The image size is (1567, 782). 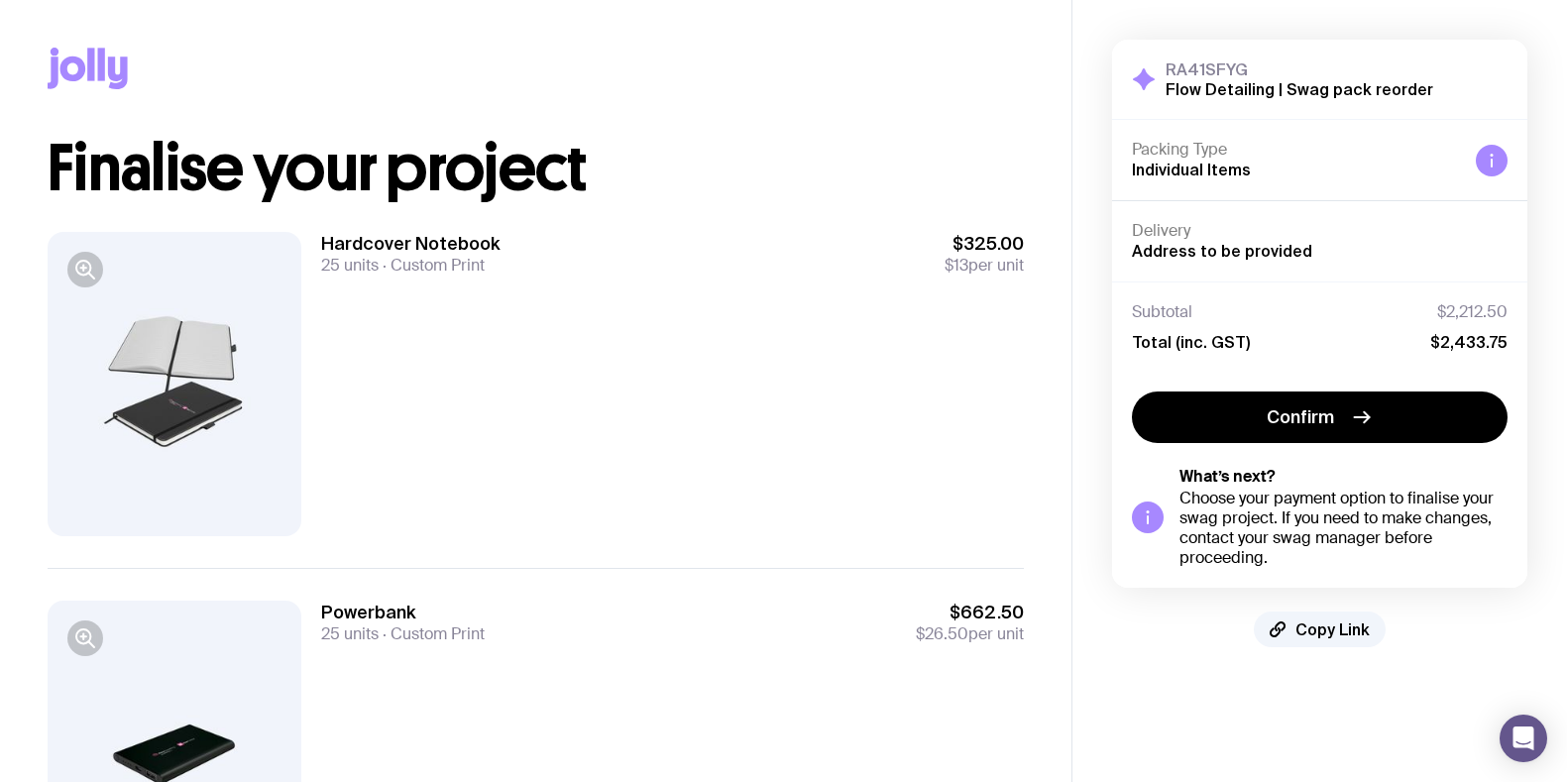 What do you see at coordinates (1299, 69) in the screenshot?
I see `h3: RA41SFYG` at bounding box center [1299, 69].